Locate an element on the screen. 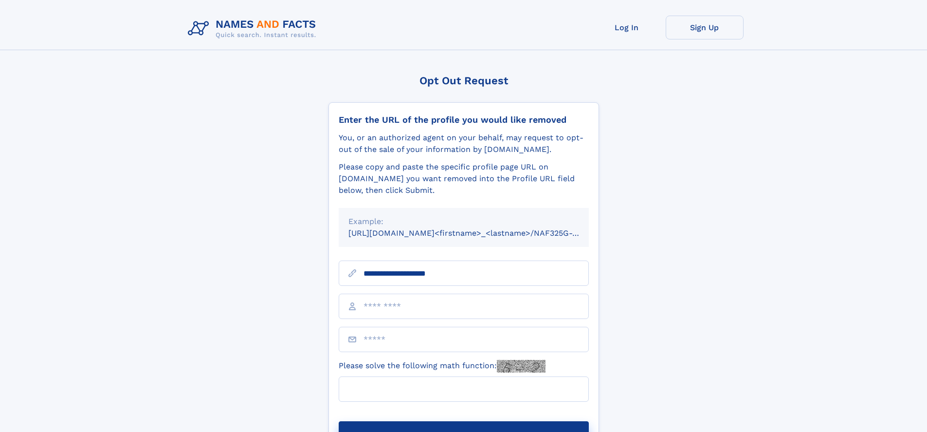 The height and width of the screenshot is (432, 927). div: You, or an authorized agent on your behalf, may request to opt-out of the sale of your informatio... is located at coordinates (464, 144).